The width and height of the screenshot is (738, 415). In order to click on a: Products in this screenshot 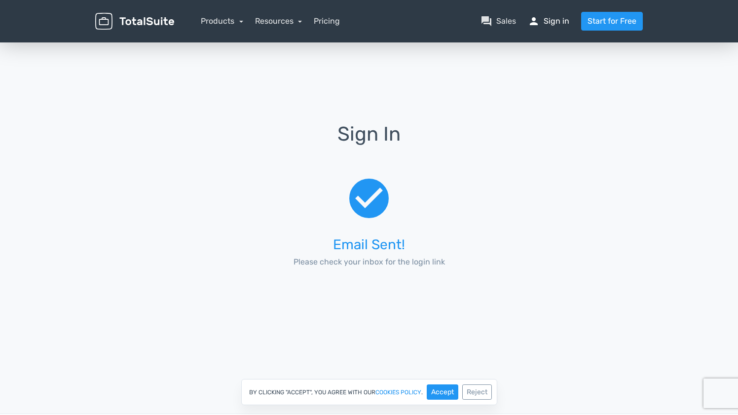, I will do `click(222, 21)`.